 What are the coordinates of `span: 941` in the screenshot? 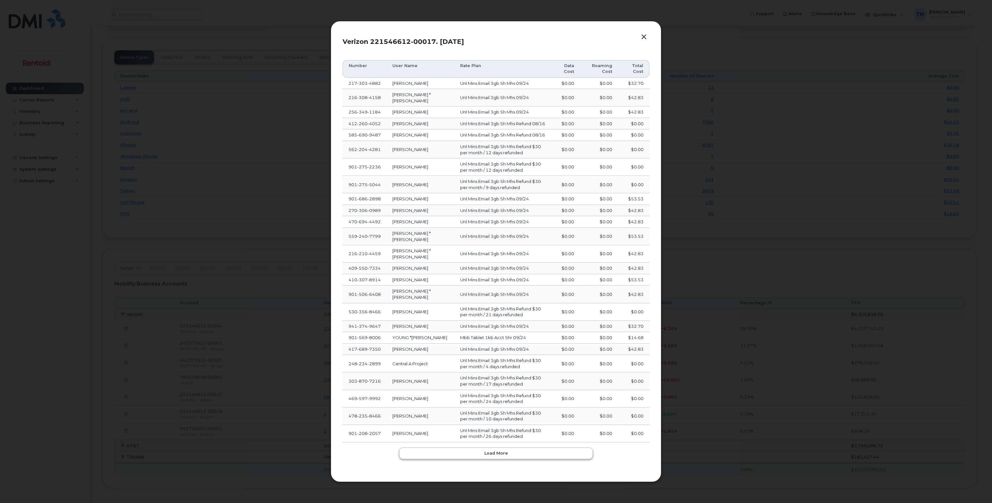 It's located at (365, 326).